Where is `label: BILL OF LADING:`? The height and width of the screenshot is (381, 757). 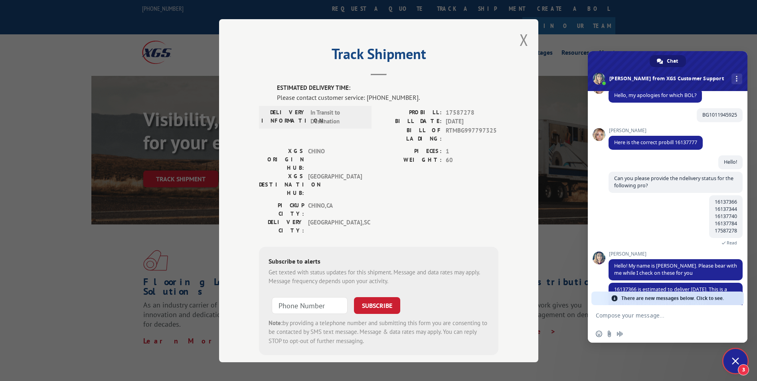 label: BILL OF LADING: is located at coordinates (410, 134).